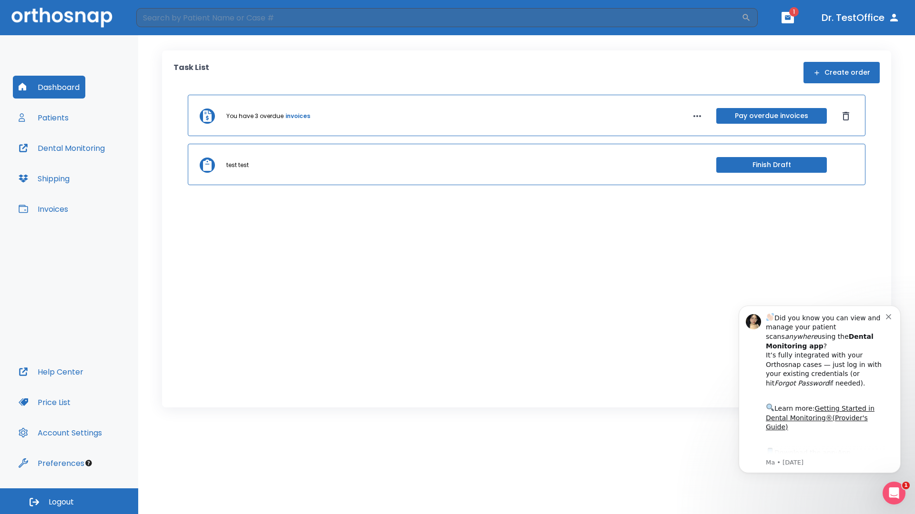 Image resolution: width=915 pixels, height=514 pixels. I want to click on a: (Provider's Guide), so click(92, 129).